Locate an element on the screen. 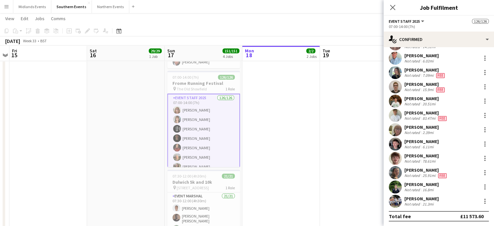 The width and height of the screenshot is (494, 226). div: 6.02mi is located at coordinates (428, 61).